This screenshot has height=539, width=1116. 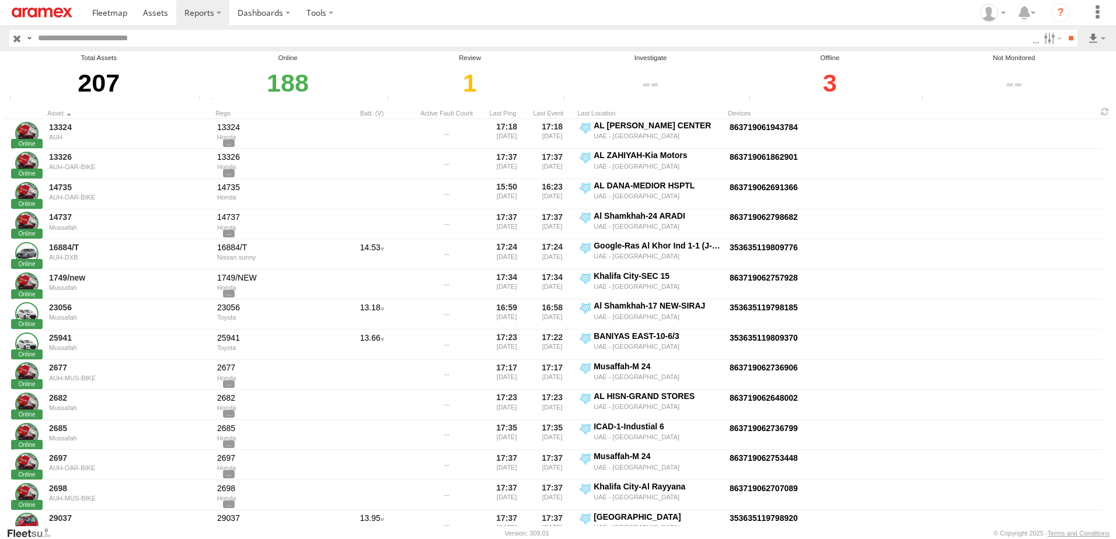 I want to click on div: Google-Ras Al Khor Ind 1-1 (J-VEG), so click(x=657, y=246).